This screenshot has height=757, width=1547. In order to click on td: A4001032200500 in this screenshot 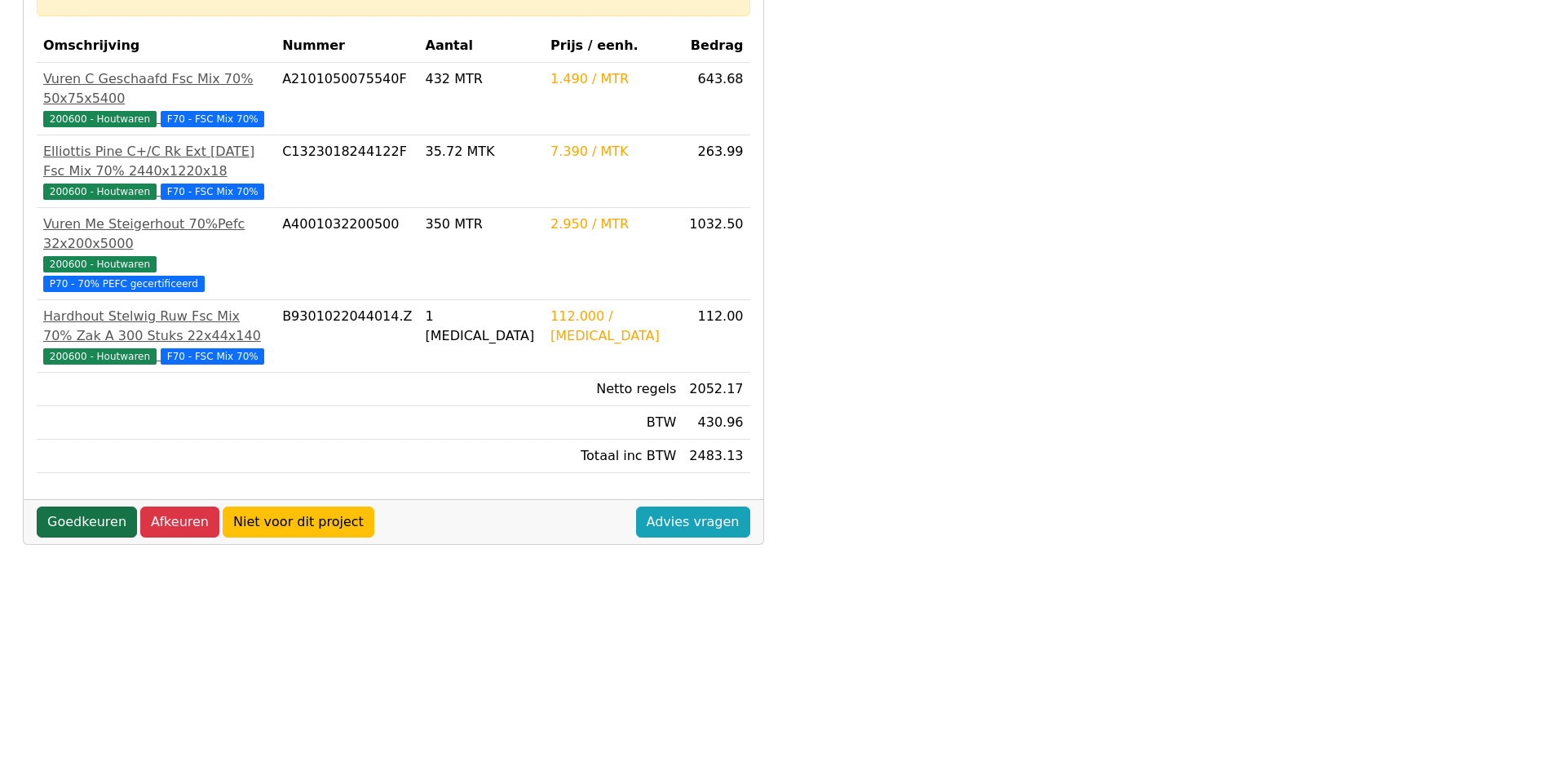, I will do `click(347, 254)`.